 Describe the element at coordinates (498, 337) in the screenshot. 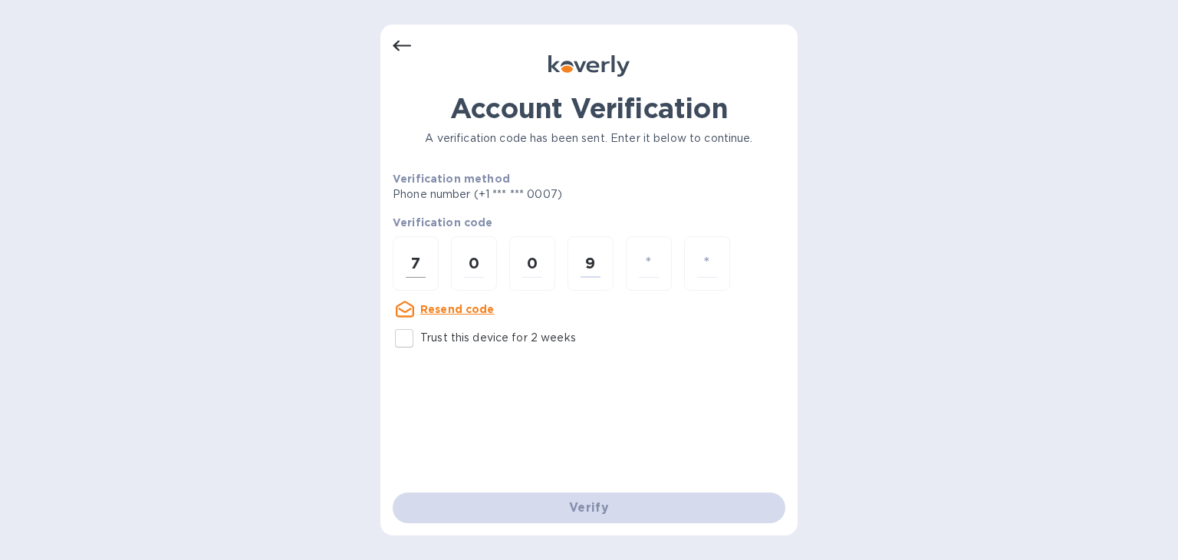

I see `p: Trust this device for 2 weeks` at that location.